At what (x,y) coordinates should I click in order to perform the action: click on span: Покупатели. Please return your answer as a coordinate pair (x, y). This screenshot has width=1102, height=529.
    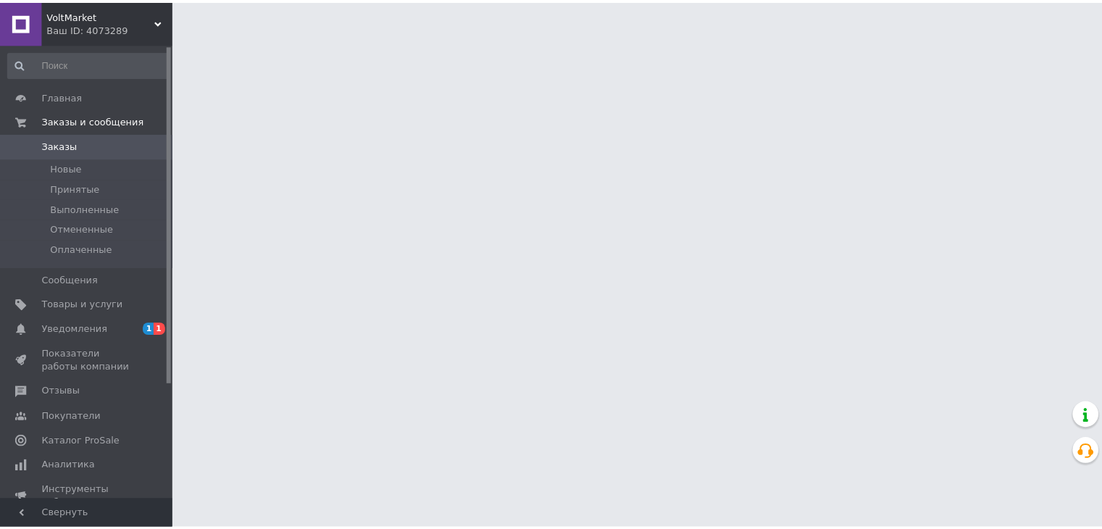
    Looking at the image, I should click on (72, 417).